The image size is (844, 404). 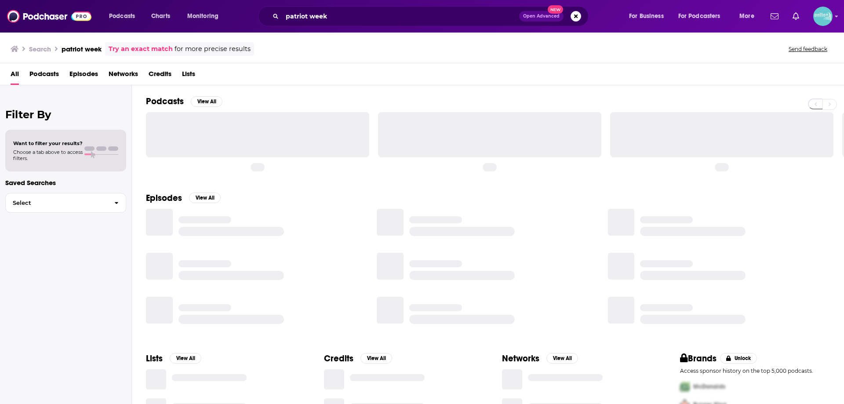 I want to click on span: Logged in as JessicaPellien, so click(x=823, y=16).